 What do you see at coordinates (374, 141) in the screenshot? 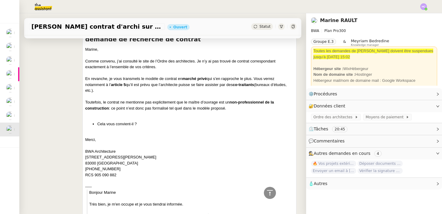
I see `div: 💬Commentaires` at bounding box center [374, 141].